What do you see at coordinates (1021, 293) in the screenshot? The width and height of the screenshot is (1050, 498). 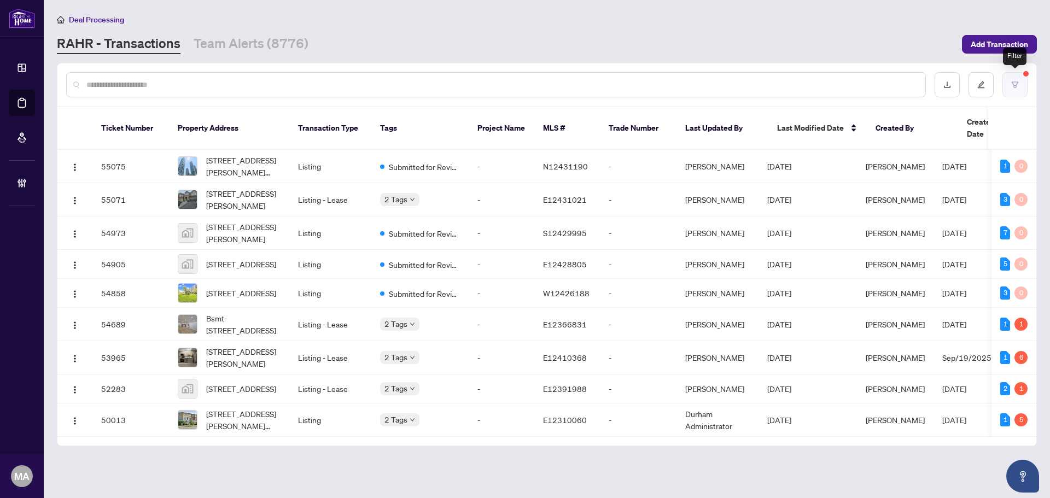 I see `div: 0` at bounding box center [1021, 293].